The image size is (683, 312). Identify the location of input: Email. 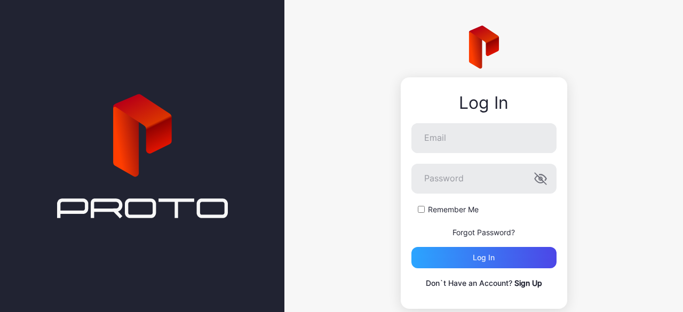
(484, 138).